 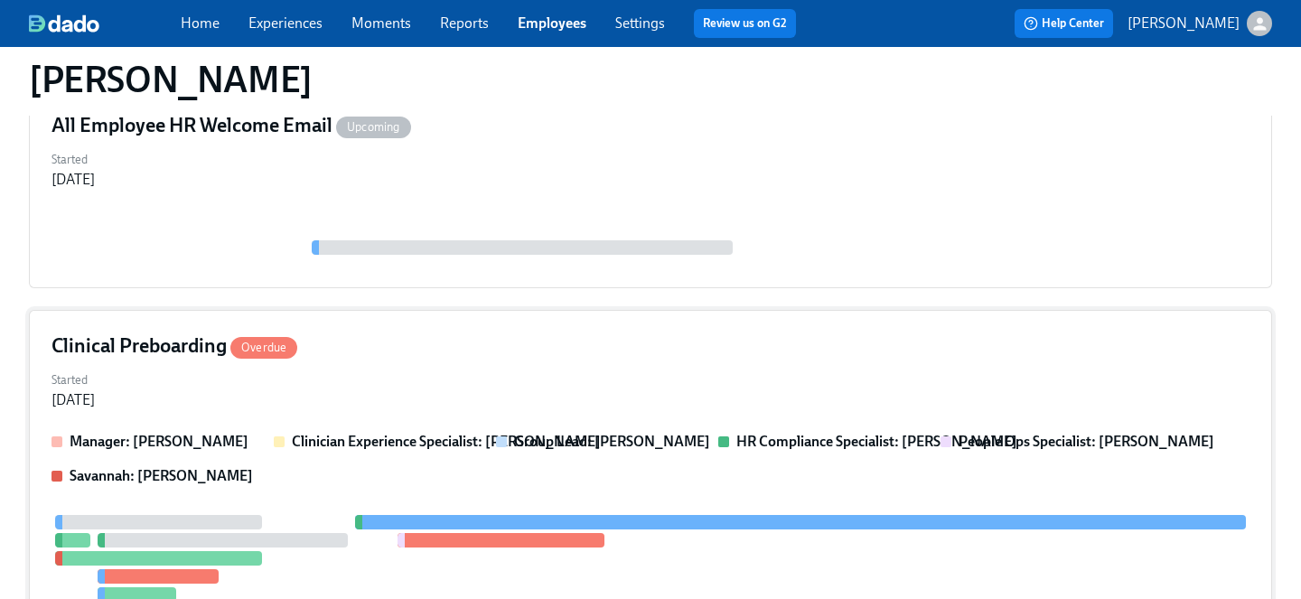 What do you see at coordinates (465, 23) in the screenshot?
I see `a: Reports` at bounding box center [465, 23].